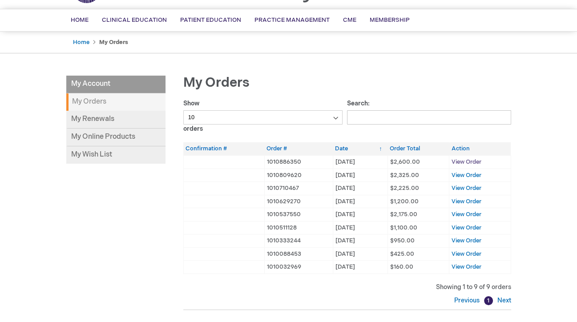 This screenshot has width=577, height=322. I want to click on a: My Wish List, so click(116, 155).